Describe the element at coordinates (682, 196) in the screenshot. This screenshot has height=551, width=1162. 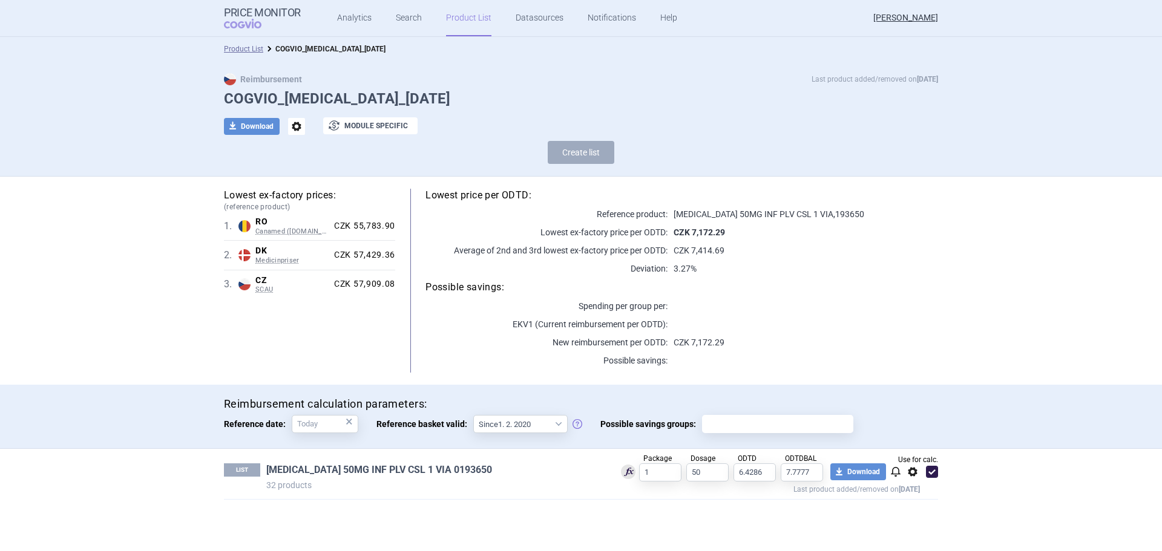
I see `h5: Lowest price per ODTD:` at that location.